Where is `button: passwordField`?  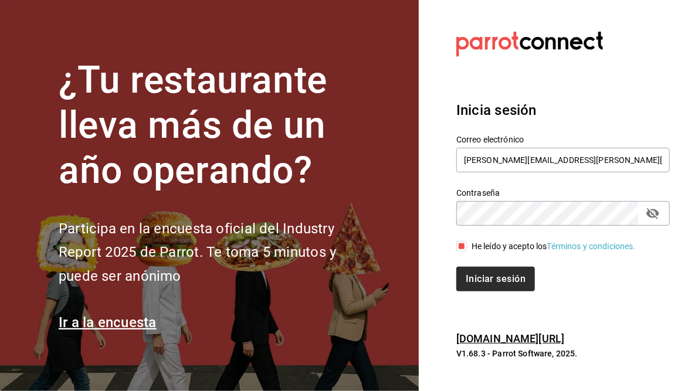
button: passwordField is located at coordinates (653, 214).